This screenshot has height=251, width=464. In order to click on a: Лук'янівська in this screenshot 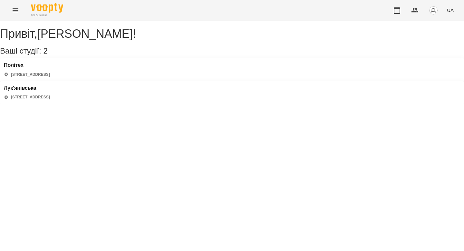, I will do `click(27, 88)`.